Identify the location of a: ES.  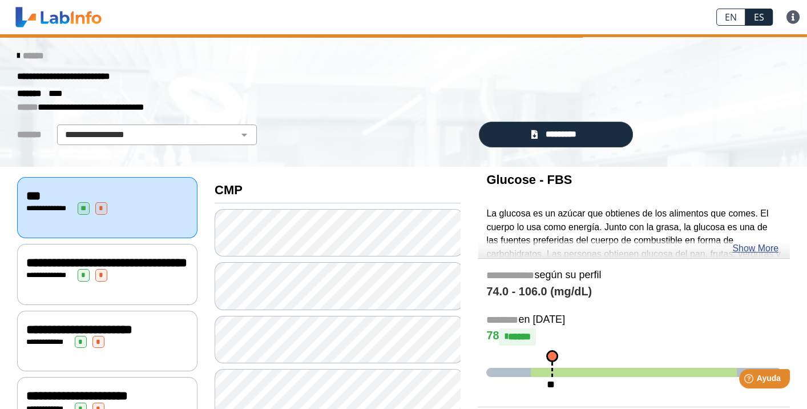
(759, 17).